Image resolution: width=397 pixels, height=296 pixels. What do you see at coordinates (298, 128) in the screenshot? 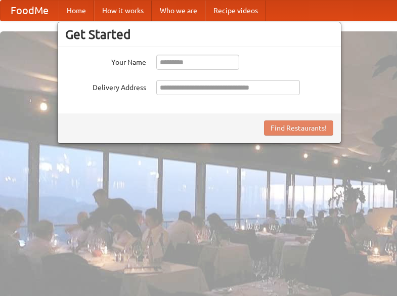
I see `button: Find Restaurants!` at bounding box center [298, 128].